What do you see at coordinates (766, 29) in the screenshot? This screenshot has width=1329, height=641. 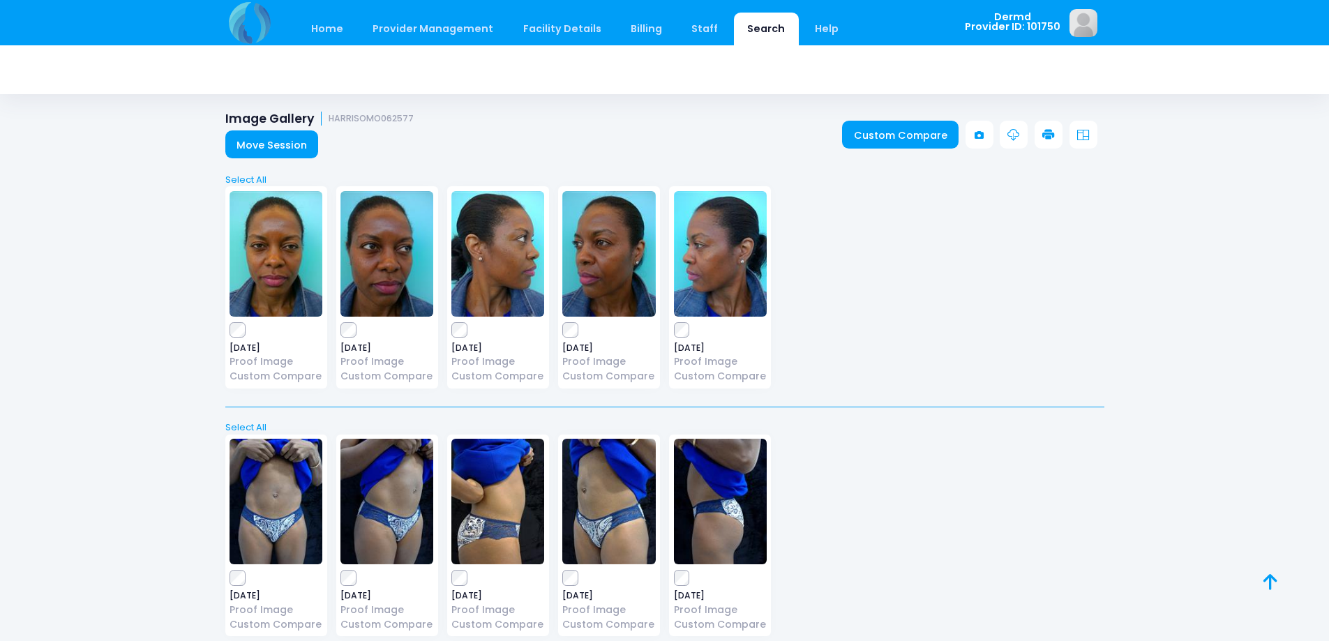 I see `a: Search` at bounding box center [766, 29].